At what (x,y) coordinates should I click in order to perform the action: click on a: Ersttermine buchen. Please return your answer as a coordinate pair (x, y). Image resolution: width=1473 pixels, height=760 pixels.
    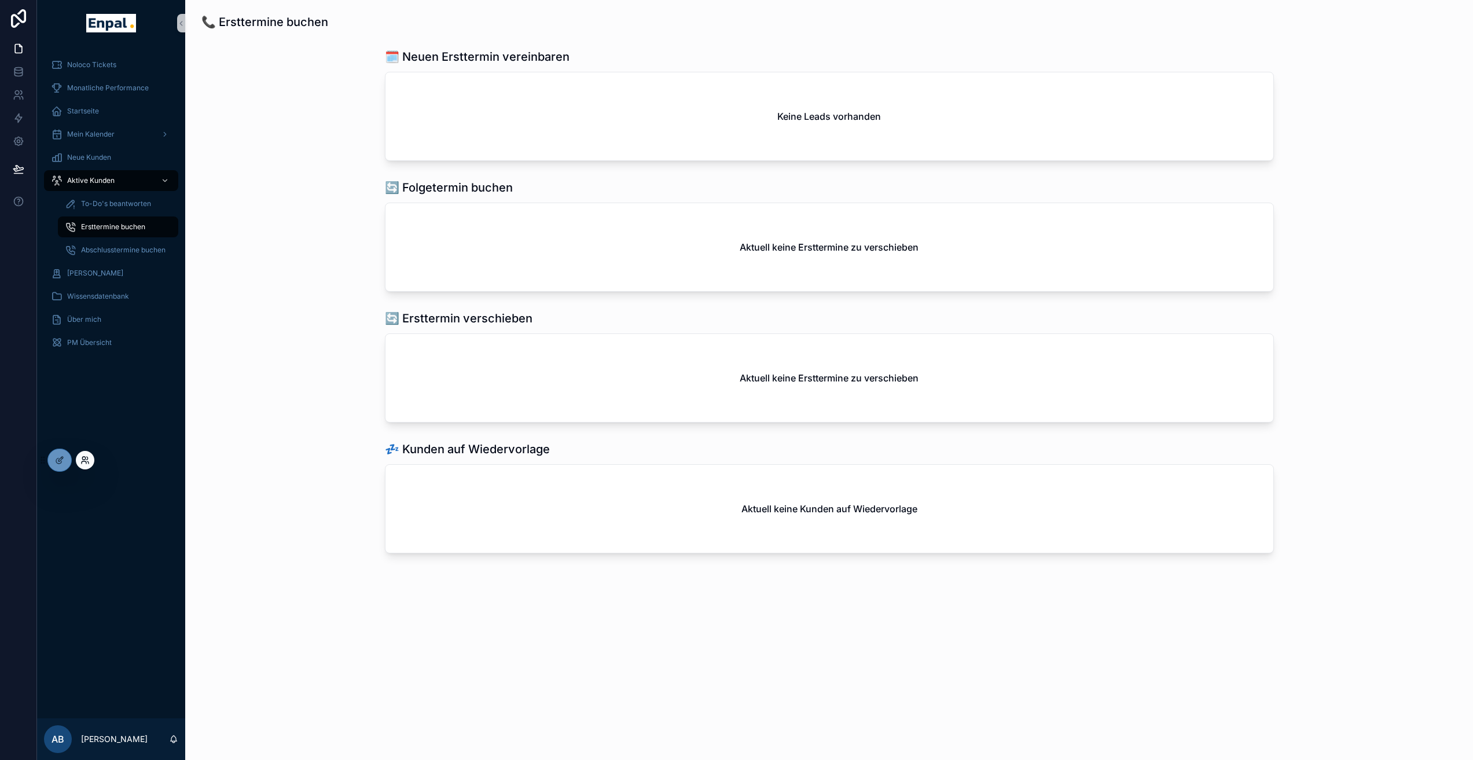
    Looking at the image, I should click on (118, 227).